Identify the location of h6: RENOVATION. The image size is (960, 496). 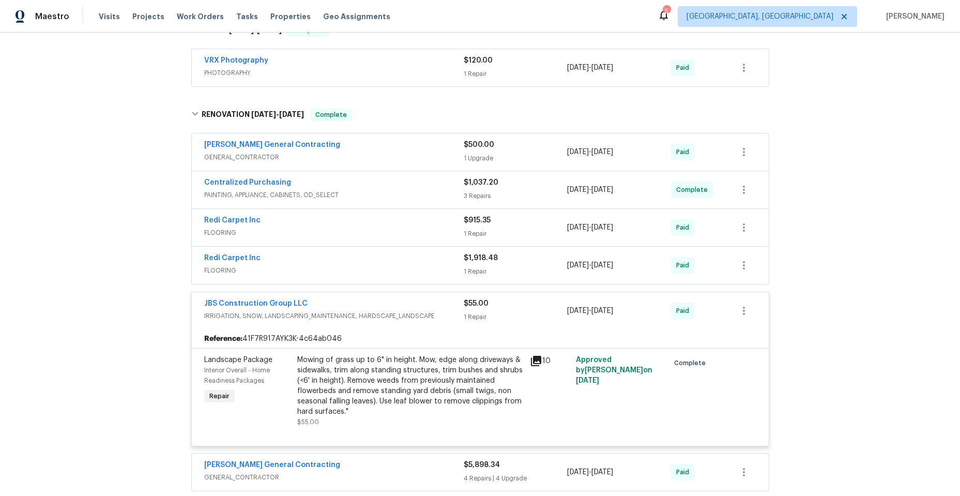
(253, 115).